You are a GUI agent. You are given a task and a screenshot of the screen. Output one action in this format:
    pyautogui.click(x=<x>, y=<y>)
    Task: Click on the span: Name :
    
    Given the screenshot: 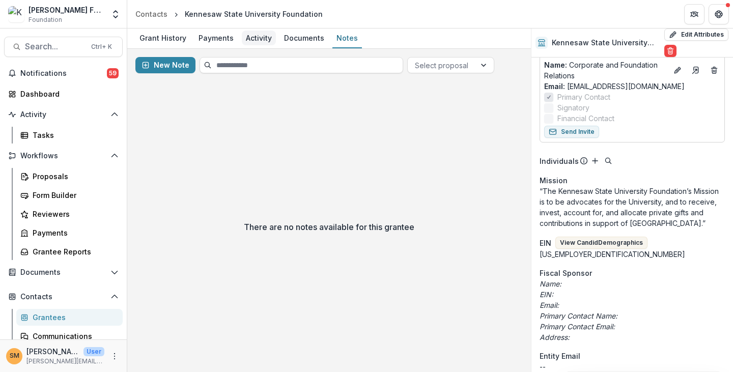 What is the action you would take?
    pyautogui.click(x=555, y=65)
    